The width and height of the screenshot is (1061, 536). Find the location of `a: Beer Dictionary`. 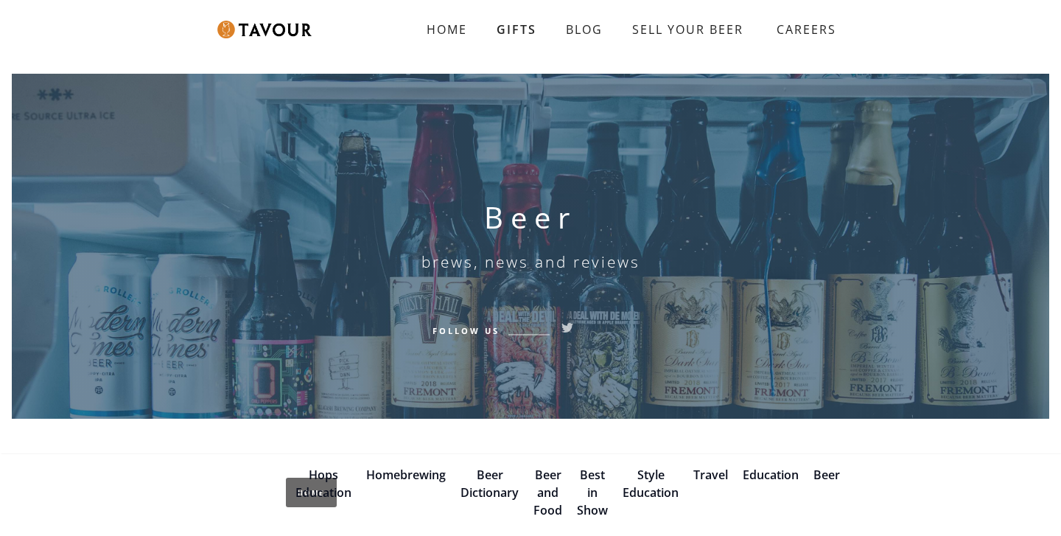

a: Beer Dictionary is located at coordinates (489, 483).